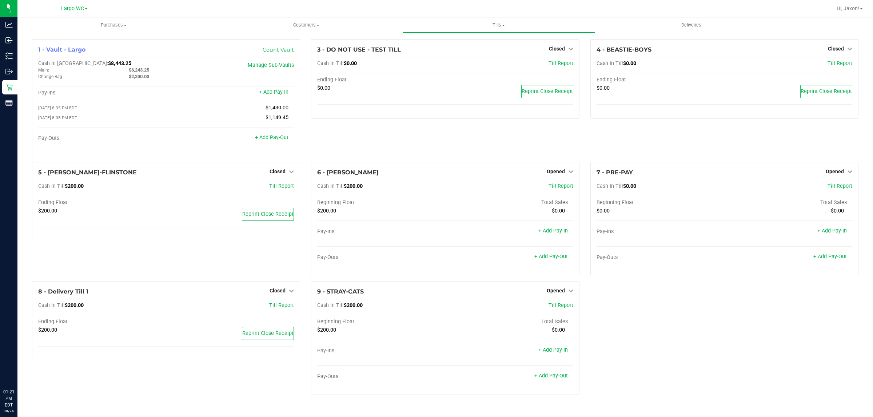 The width and height of the screenshot is (873, 417). I want to click on p: 08/24, so click(9, 411).